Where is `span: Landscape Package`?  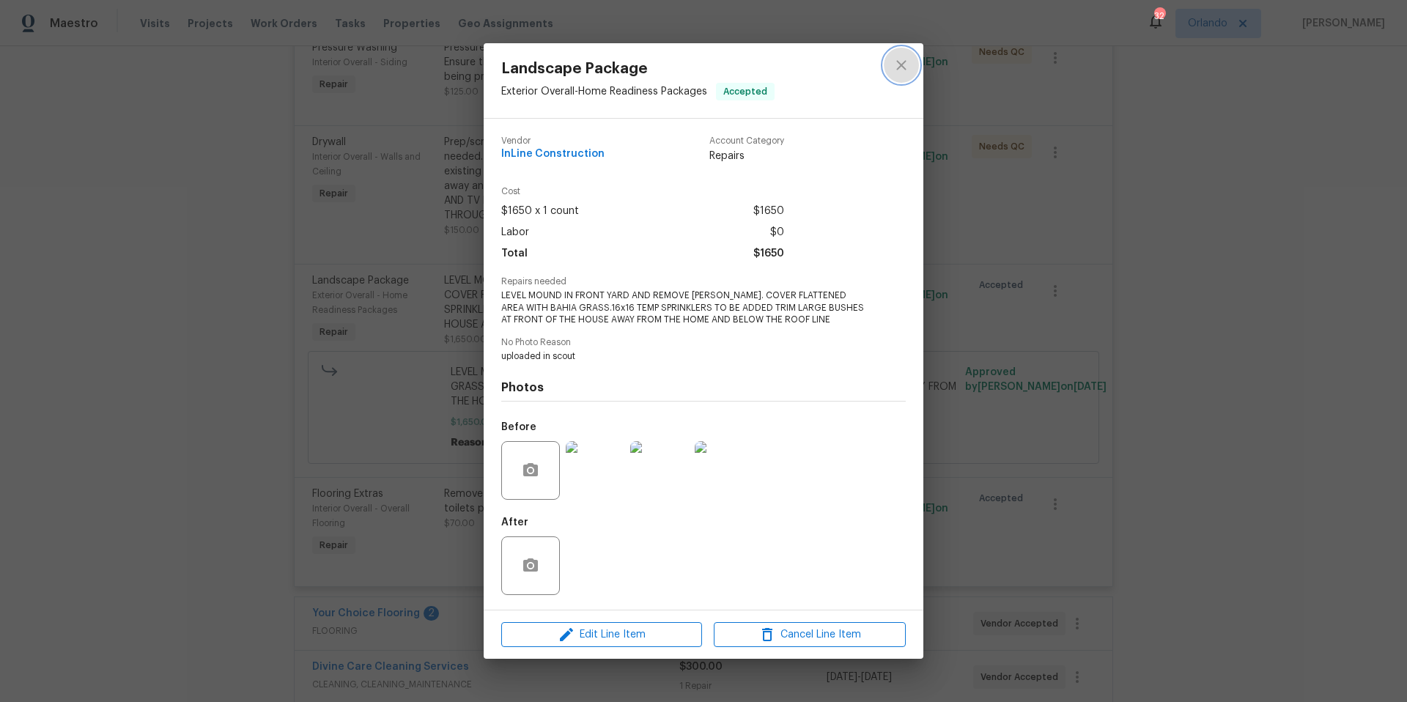 span: Landscape Package is located at coordinates (638, 69).